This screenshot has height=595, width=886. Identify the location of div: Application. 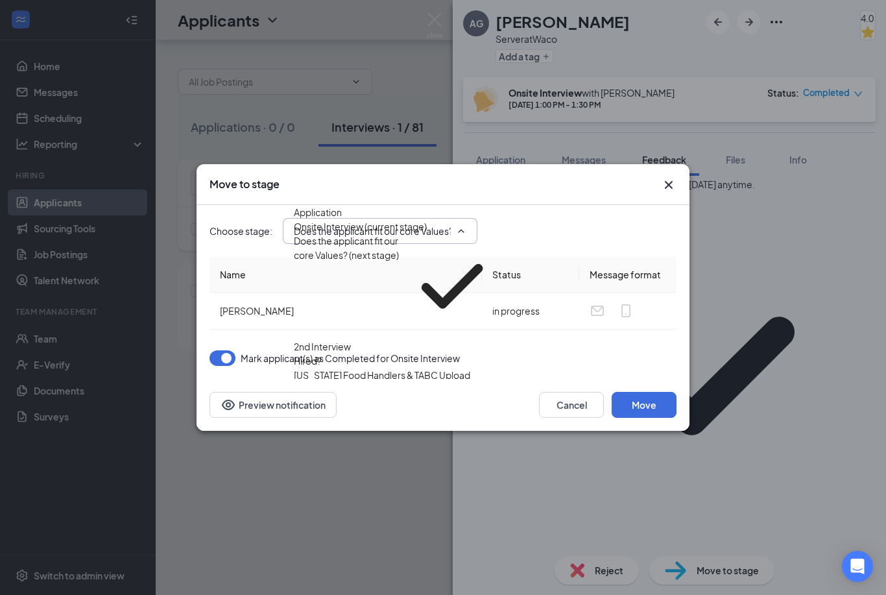
(318, 212).